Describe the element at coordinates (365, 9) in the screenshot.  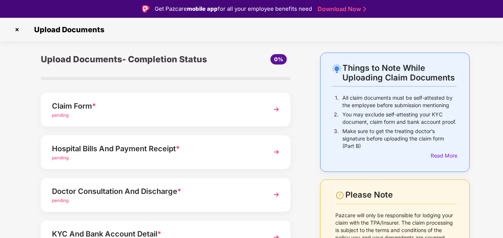
I see `img: Stroke` at that location.